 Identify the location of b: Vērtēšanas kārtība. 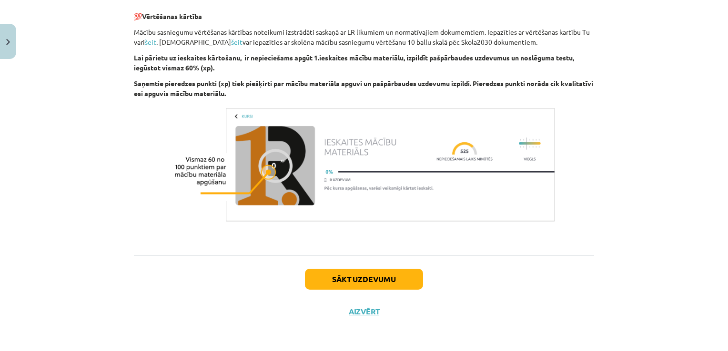
(172, 16).